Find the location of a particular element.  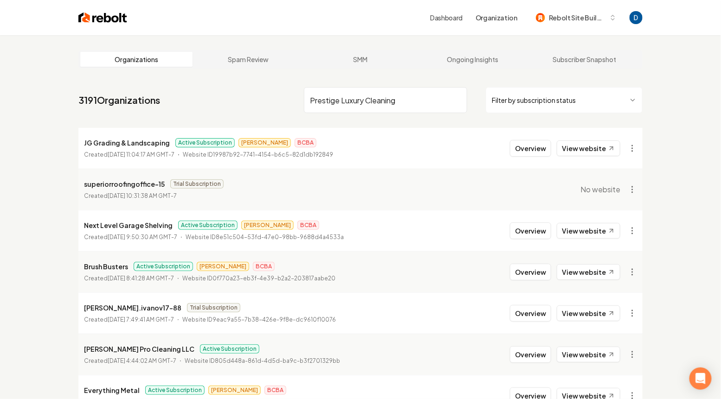

p: Brush Busters is located at coordinates (106, 267).